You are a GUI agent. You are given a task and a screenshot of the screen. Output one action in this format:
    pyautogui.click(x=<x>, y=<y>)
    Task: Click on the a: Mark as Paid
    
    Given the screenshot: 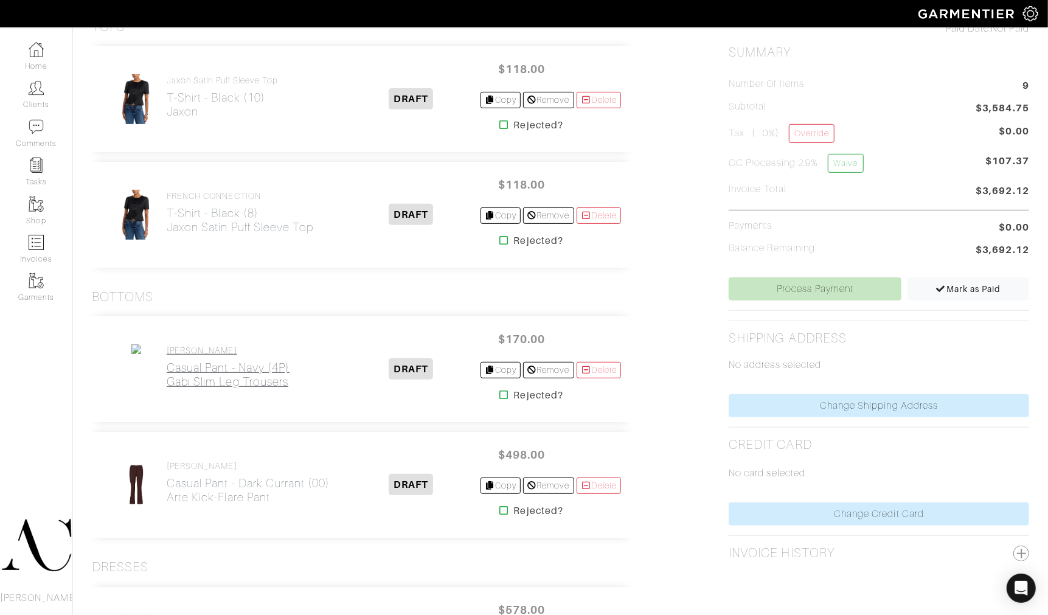 What is the action you would take?
    pyautogui.click(x=968, y=289)
    